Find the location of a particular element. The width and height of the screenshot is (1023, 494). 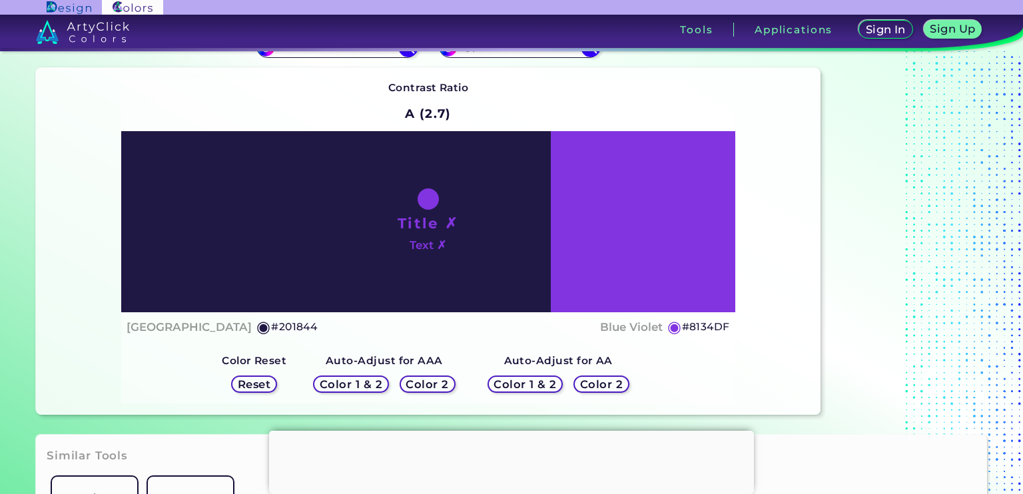

a: Sign Up is located at coordinates (953, 29).